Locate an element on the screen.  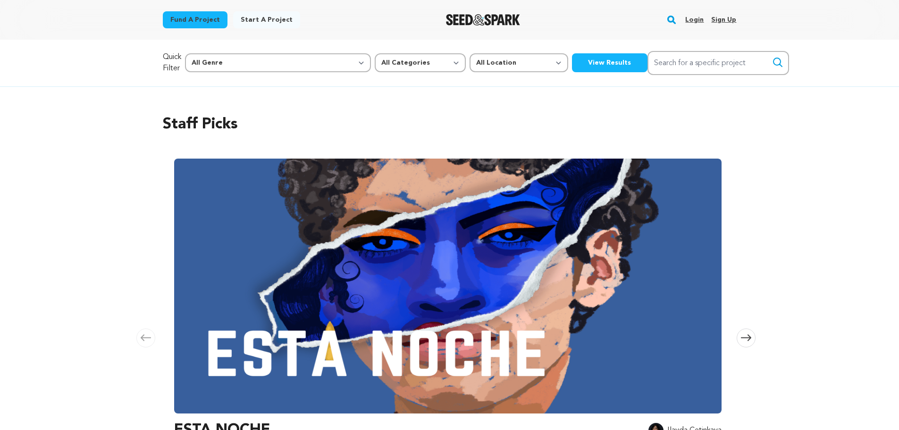
h2: Staff Picks is located at coordinates (449, 125).